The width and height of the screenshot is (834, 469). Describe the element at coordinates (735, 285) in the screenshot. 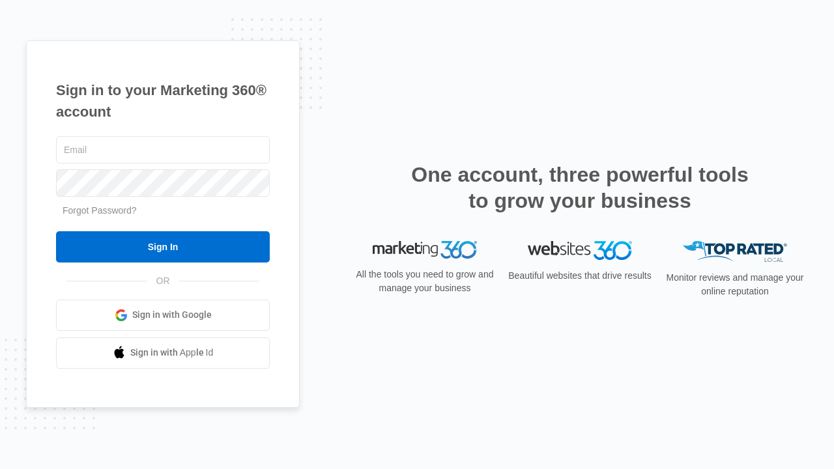

I see `p: Monitor reviews and manage your online reputation` at that location.